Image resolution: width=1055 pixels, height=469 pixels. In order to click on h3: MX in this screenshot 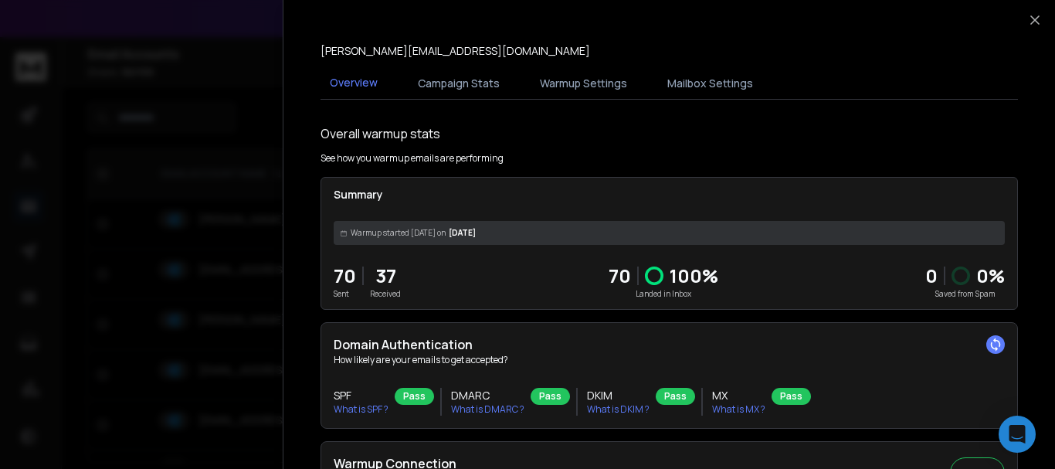, I will do `click(738, 395)`.